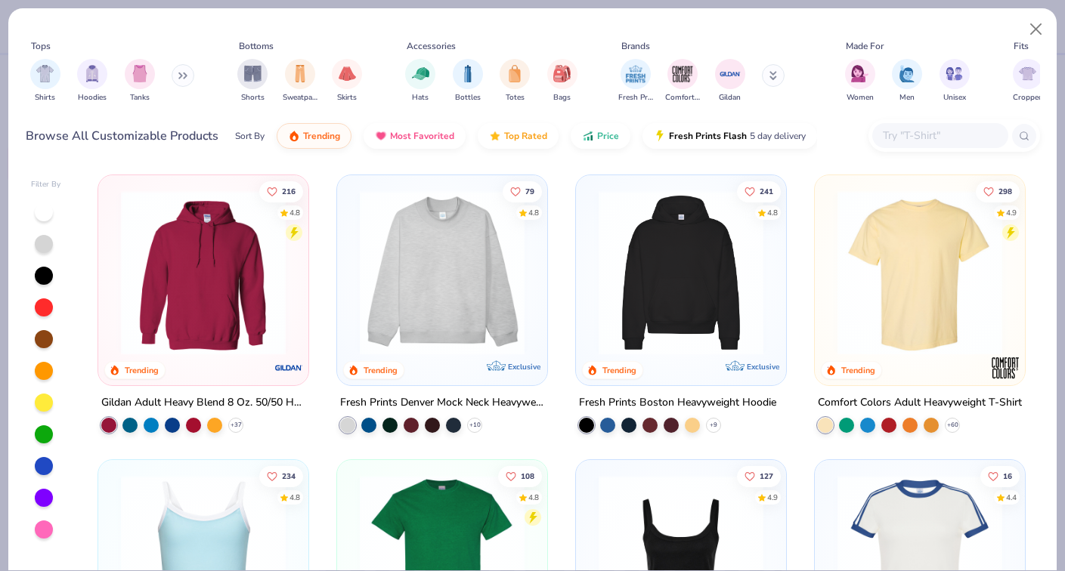  Describe the element at coordinates (252, 81) in the screenshot. I see `div: filter for Shorts` at that location.